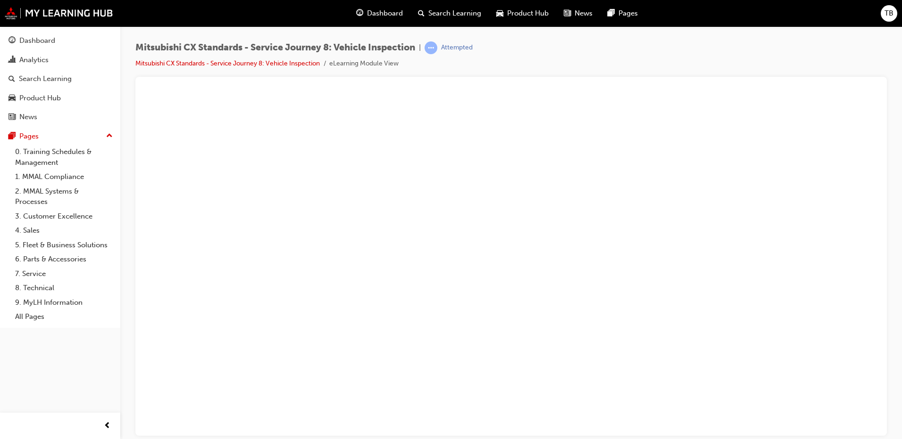 The height and width of the screenshot is (439, 902). I want to click on button: TB, so click(888, 13).